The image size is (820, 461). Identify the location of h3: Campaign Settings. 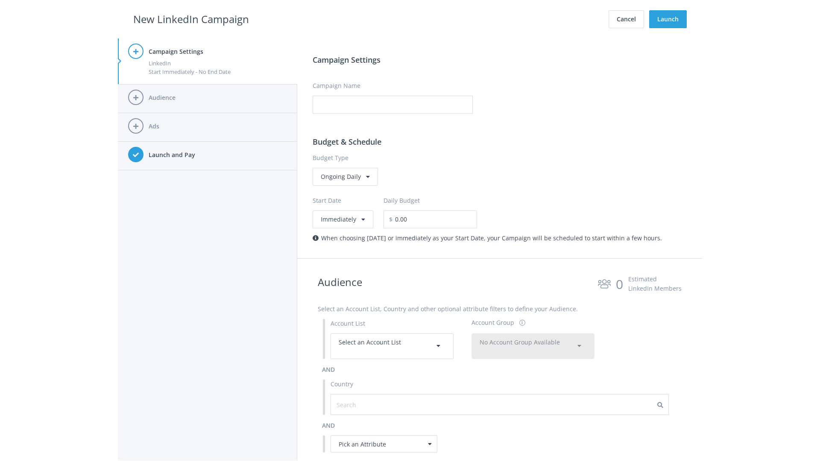
(500, 60).